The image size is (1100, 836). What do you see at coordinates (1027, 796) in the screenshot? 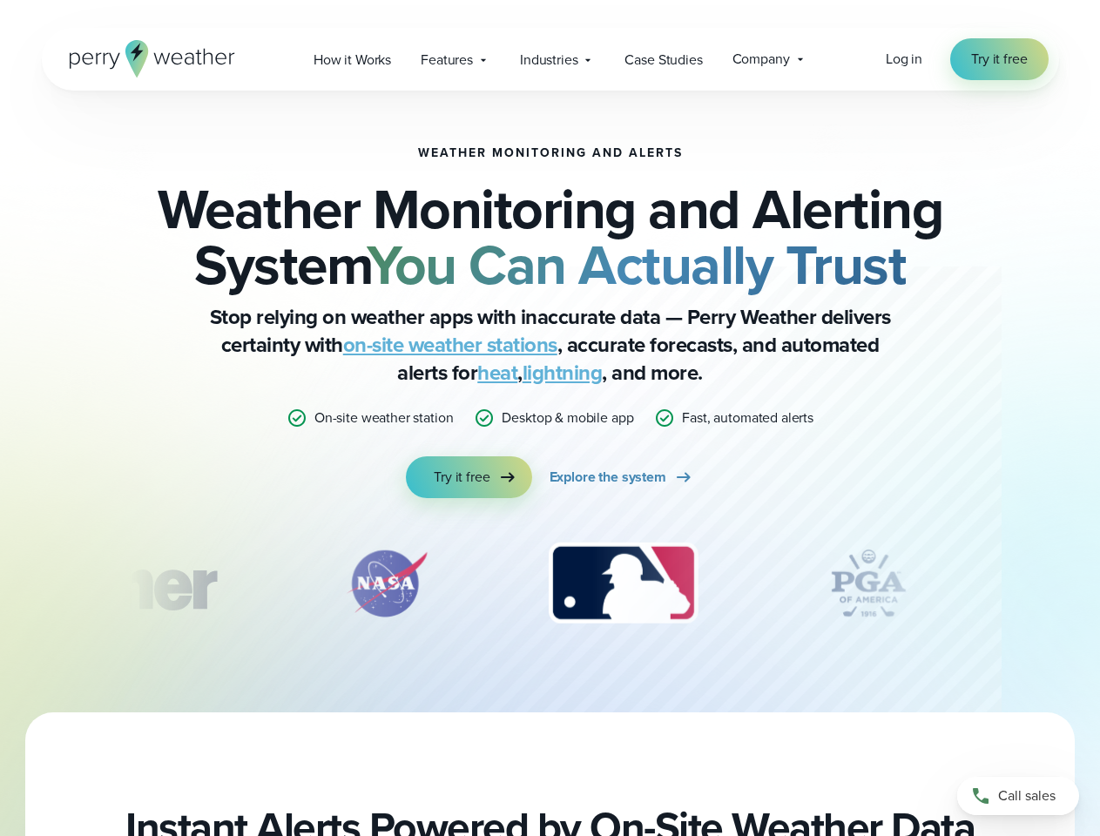
I see `span: Call sales` at bounding box center [1027, 796].